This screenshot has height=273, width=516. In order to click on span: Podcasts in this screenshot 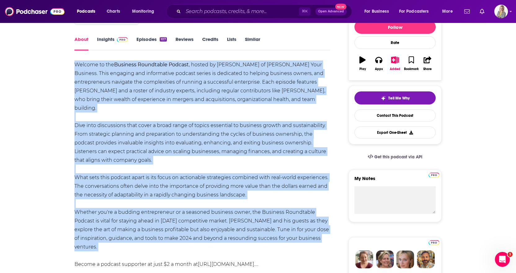, I will do `click(86, 11)`.